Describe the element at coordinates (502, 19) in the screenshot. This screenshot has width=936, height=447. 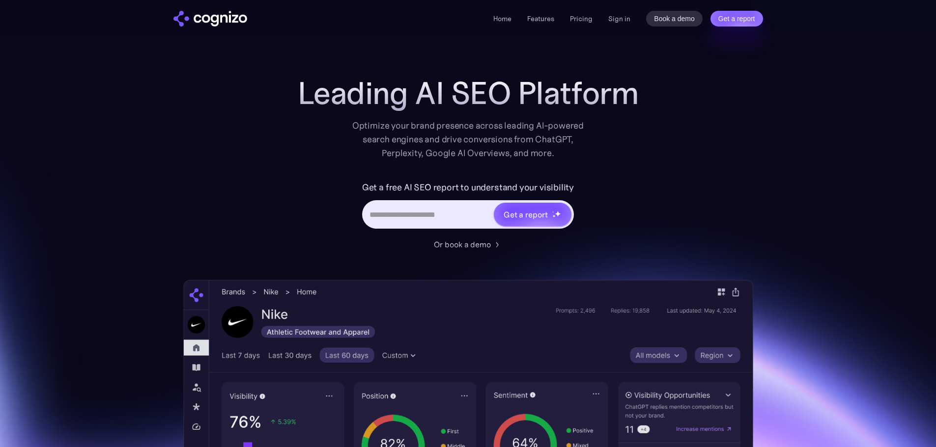
I see `a: Home` at that location.